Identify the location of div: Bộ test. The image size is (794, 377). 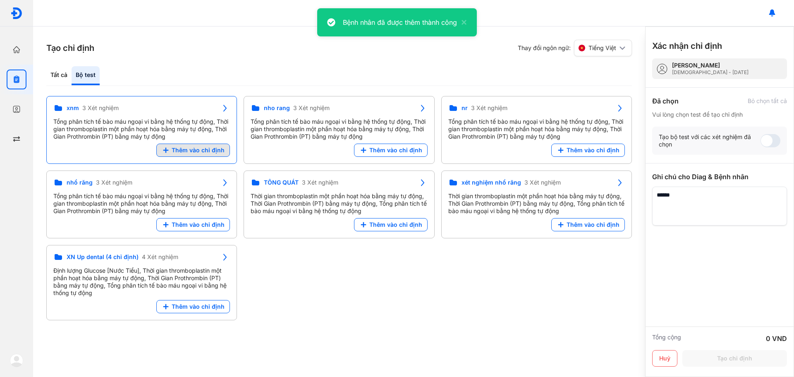
(86, 76).